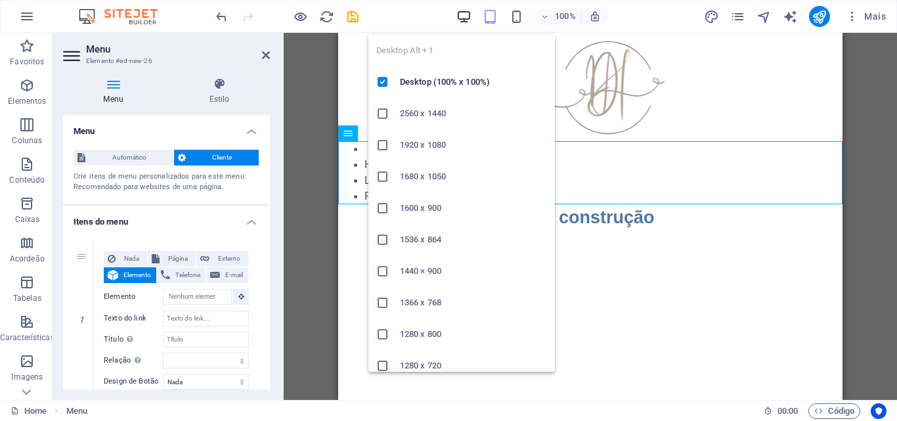 This screenshot has height=421, width=897. What do you see at coordinates (133, 381) in the screenshot?
I see `label: Design de Botão` at bounding box center [133, 381].